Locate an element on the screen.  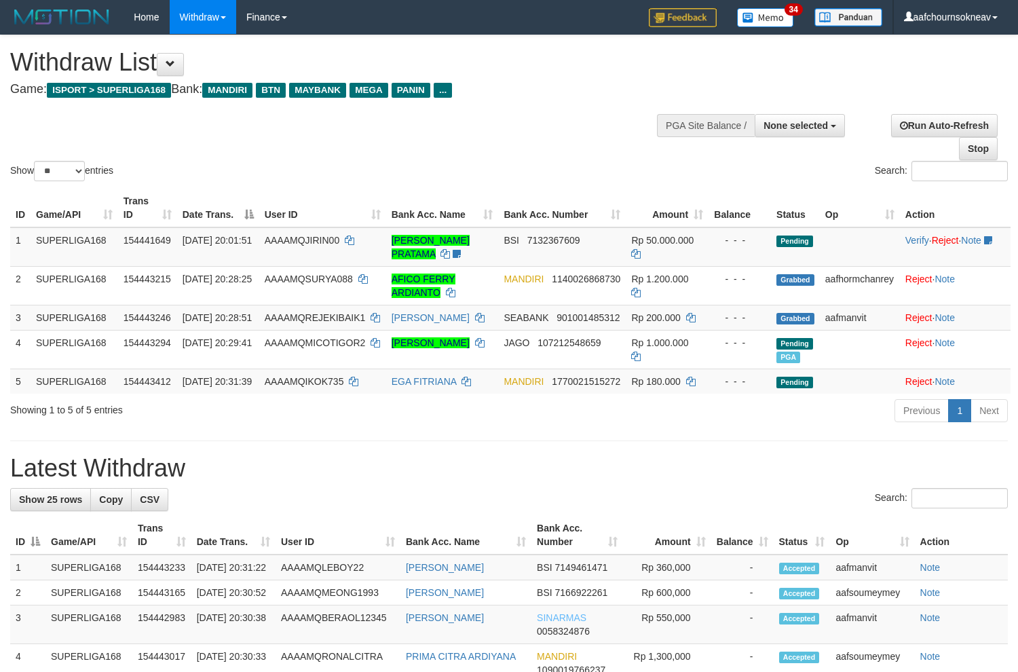
span: AAAAMQJIRIN00 is located at coordinates (302, 240).